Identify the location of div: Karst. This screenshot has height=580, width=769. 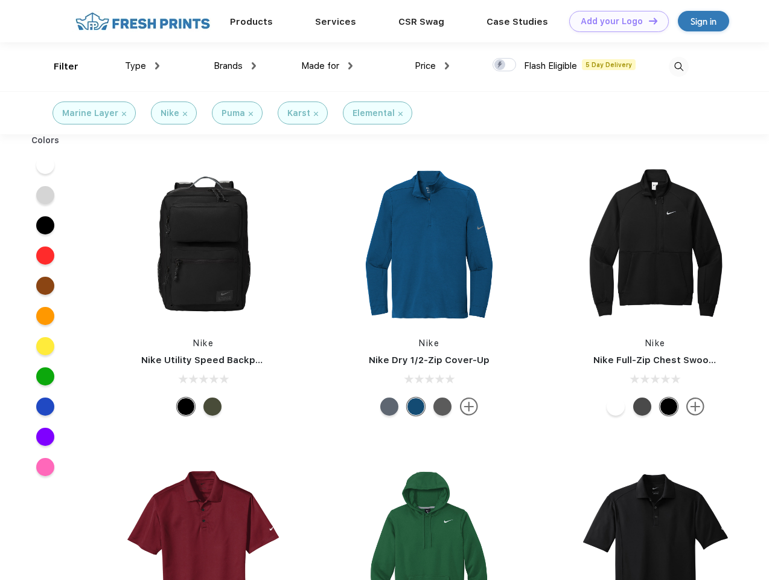
(299, 113).